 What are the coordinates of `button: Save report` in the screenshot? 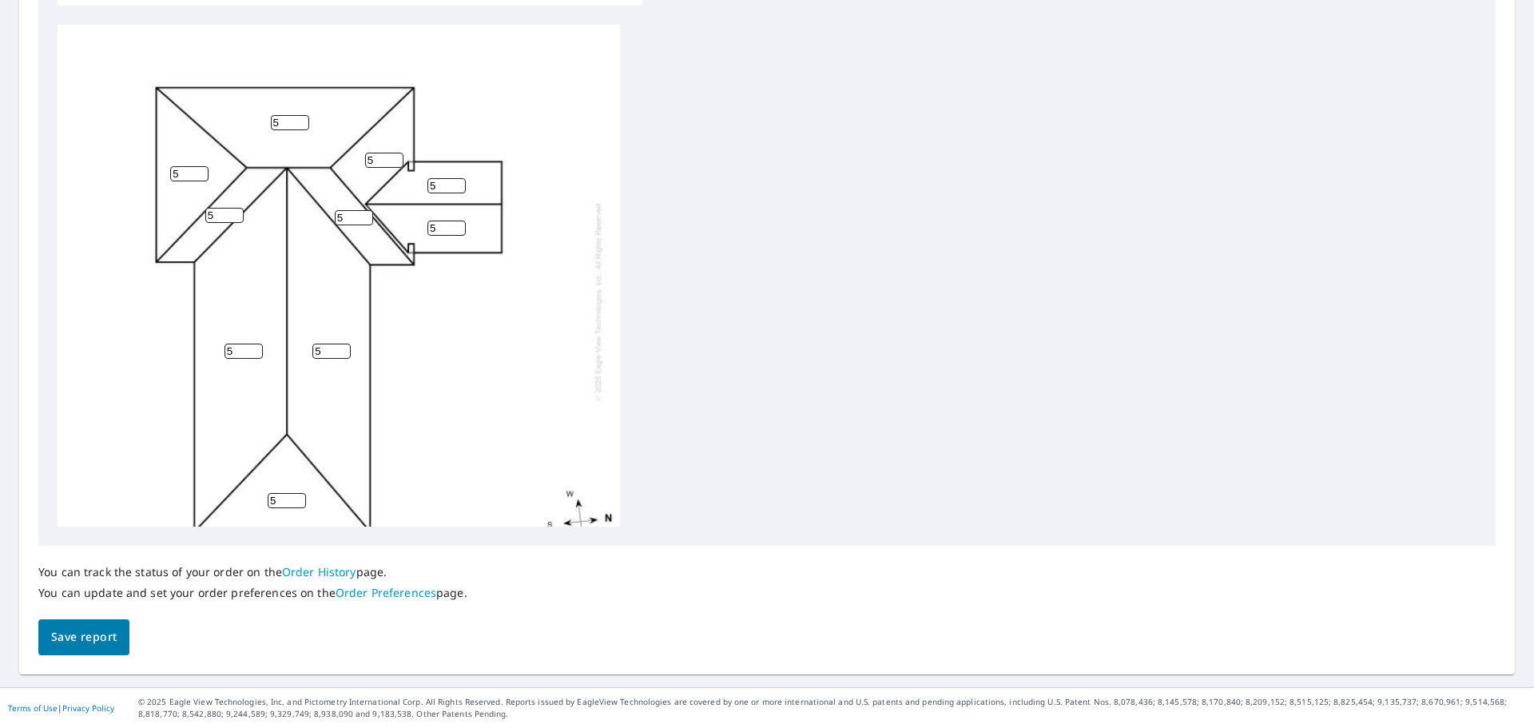 It's located at (84, 637).